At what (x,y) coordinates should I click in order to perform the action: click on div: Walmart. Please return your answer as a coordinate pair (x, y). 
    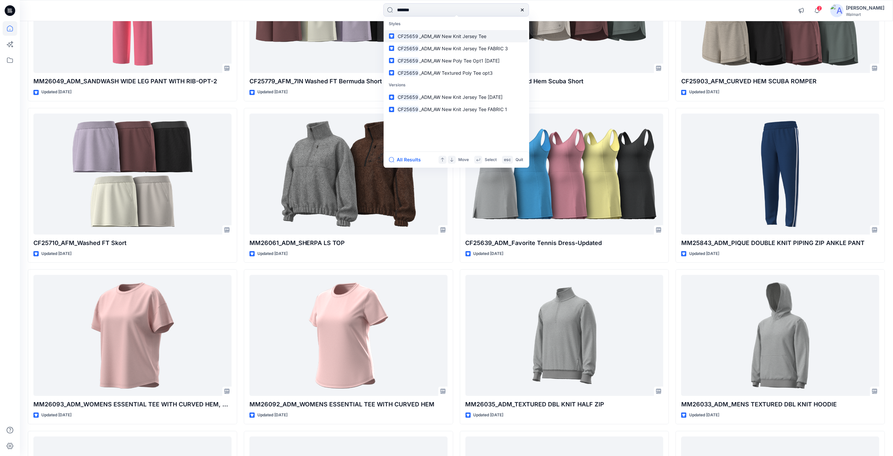
    Looking at the image, I should click on (865, 14).